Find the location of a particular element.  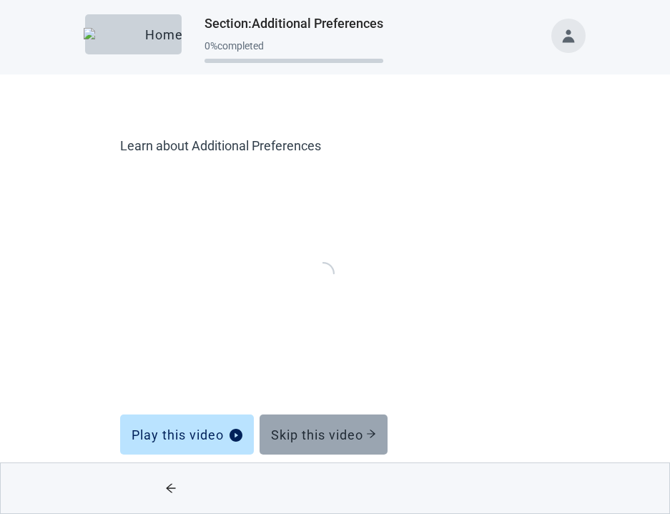

button: Play this videoplay-circle is located at coordinates (187, 434).